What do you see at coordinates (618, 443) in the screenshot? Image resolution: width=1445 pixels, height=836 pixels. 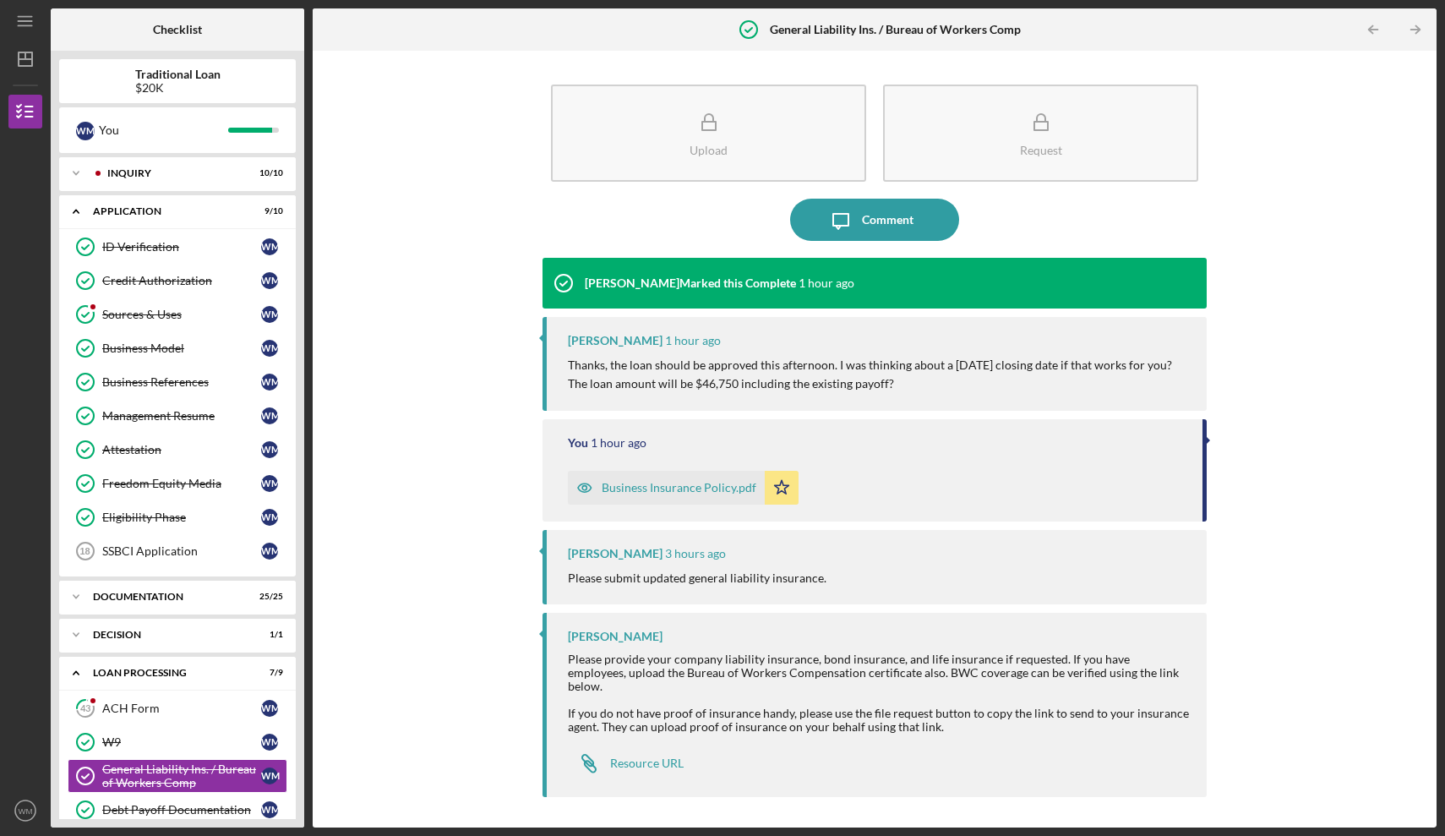 I see `time: 2025-09-02 18:08` at bounding box center [618, 443].